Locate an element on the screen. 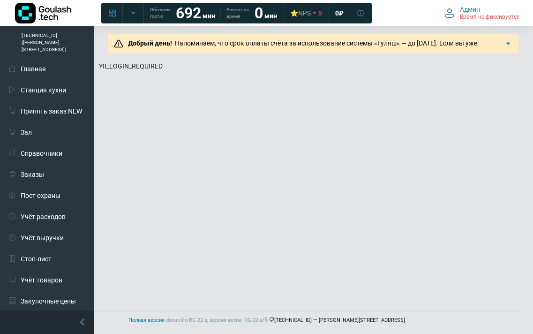 This screenshot has width=533, height=334. span: Расчетное время is located at coordinates (238, 13).